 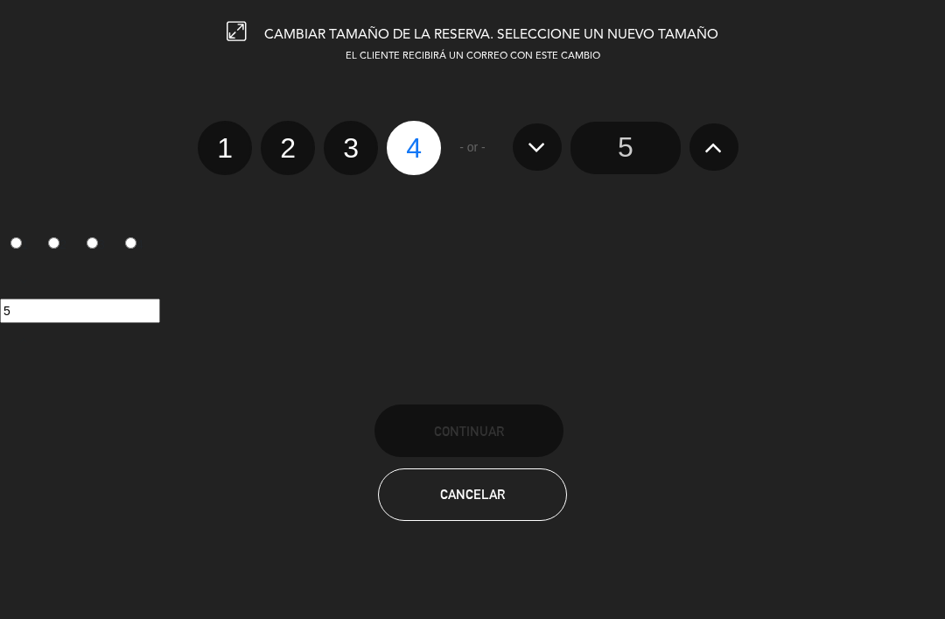 What do you see at coordinates (491, 35) in the screenshot?
I see `span: CAMBIAR TAMAÑO DE LA RESERVA. SELECCIONE UN NUEVO TAMAÑO` at bounding box center [491, 35].